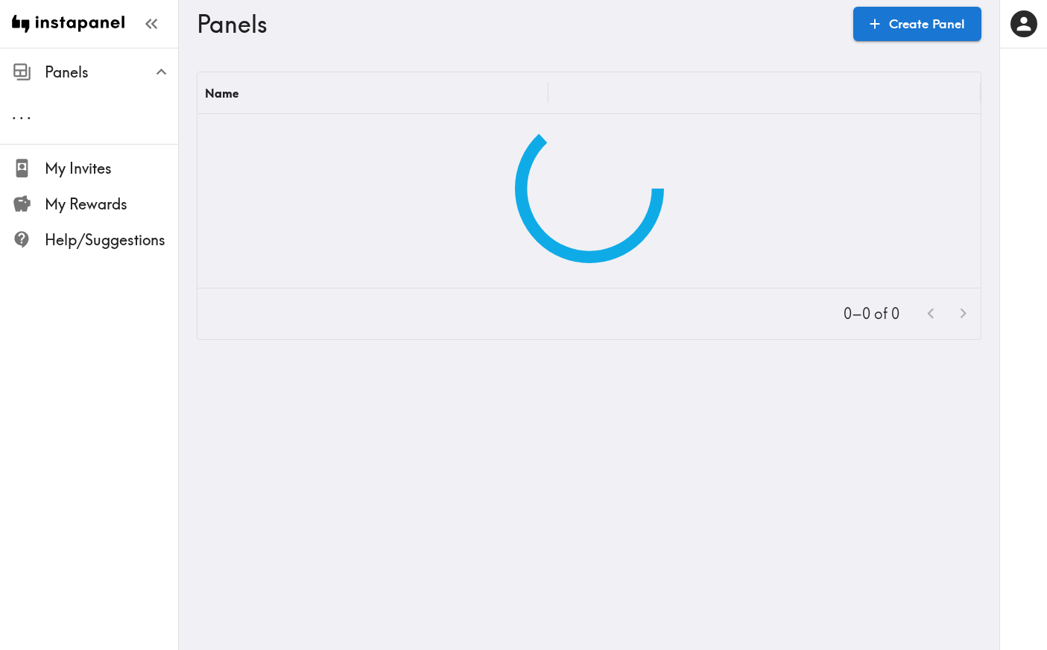  Describe the element at coordinates (111, 168) in the screenshot. I see `span: My Invites` at that location.